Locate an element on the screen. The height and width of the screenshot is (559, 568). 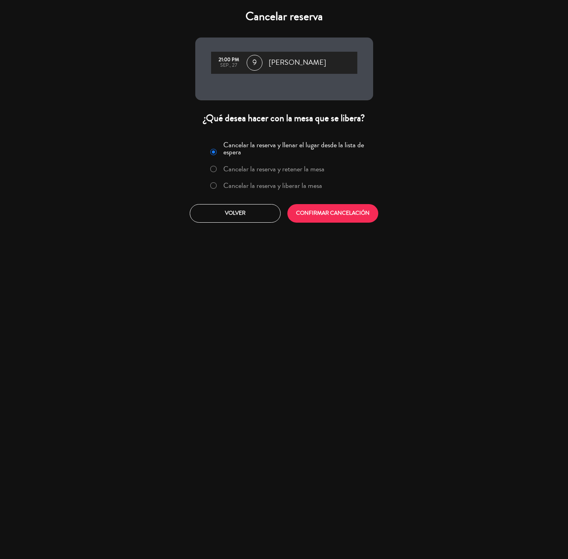
label: Cancelar la reserva y liberar la mesa is located at coordinates (273, 186).